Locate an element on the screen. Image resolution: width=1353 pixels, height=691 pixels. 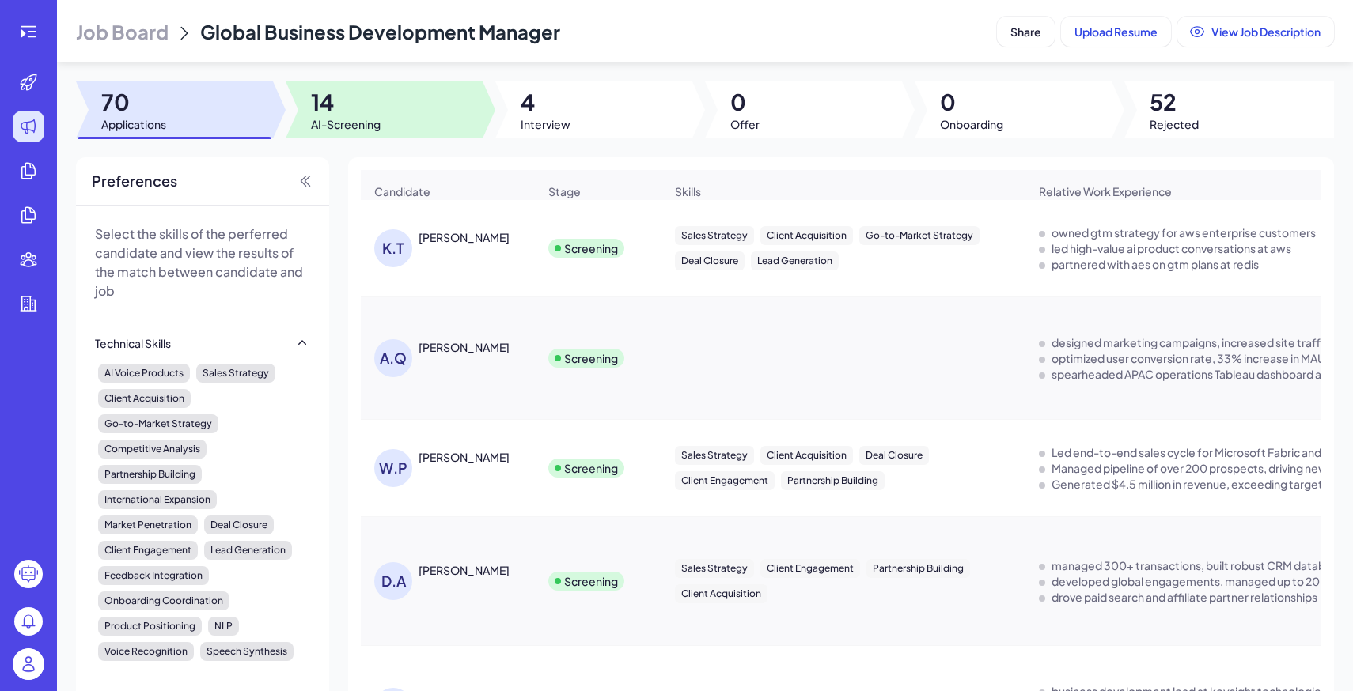
span: Stage is located at coordinates (564, 191).